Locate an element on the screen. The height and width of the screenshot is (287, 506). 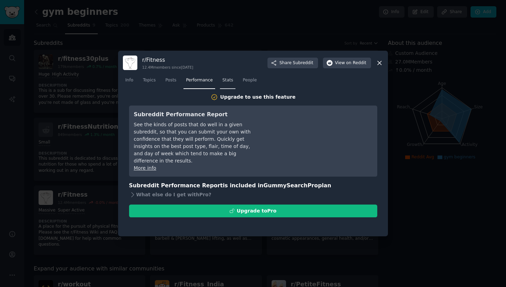
span: Share is located at coordinates (297, 63).